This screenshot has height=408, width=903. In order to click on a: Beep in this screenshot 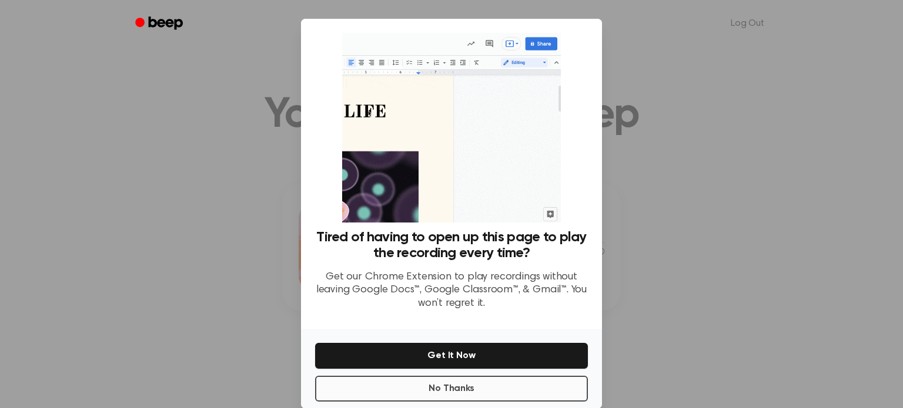, I will do `click(160, 24)`.